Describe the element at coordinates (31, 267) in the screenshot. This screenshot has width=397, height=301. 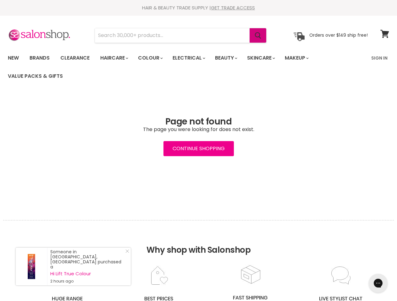
I see `a: Visit product page` at that location.